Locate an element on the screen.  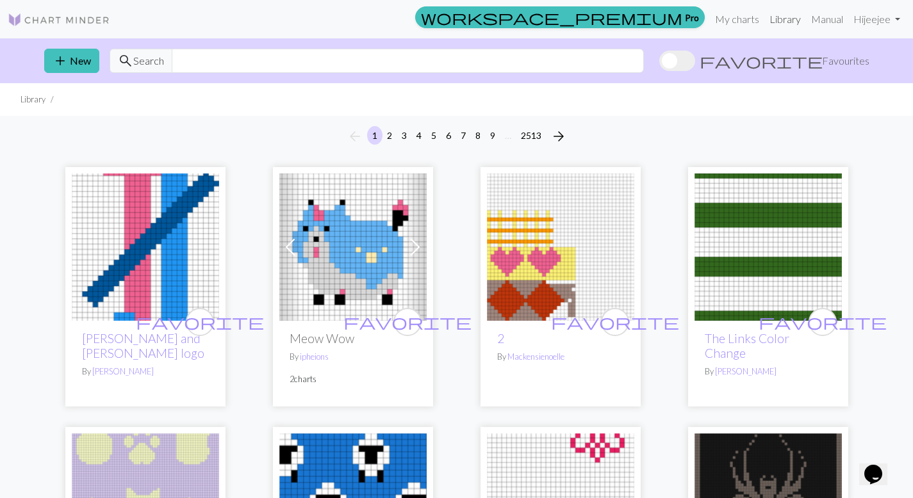
span: Search is located at coordinates (149, 61).